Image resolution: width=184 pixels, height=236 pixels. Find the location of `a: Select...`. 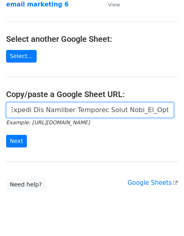

a: Select... is located at coordinates (21, 56).